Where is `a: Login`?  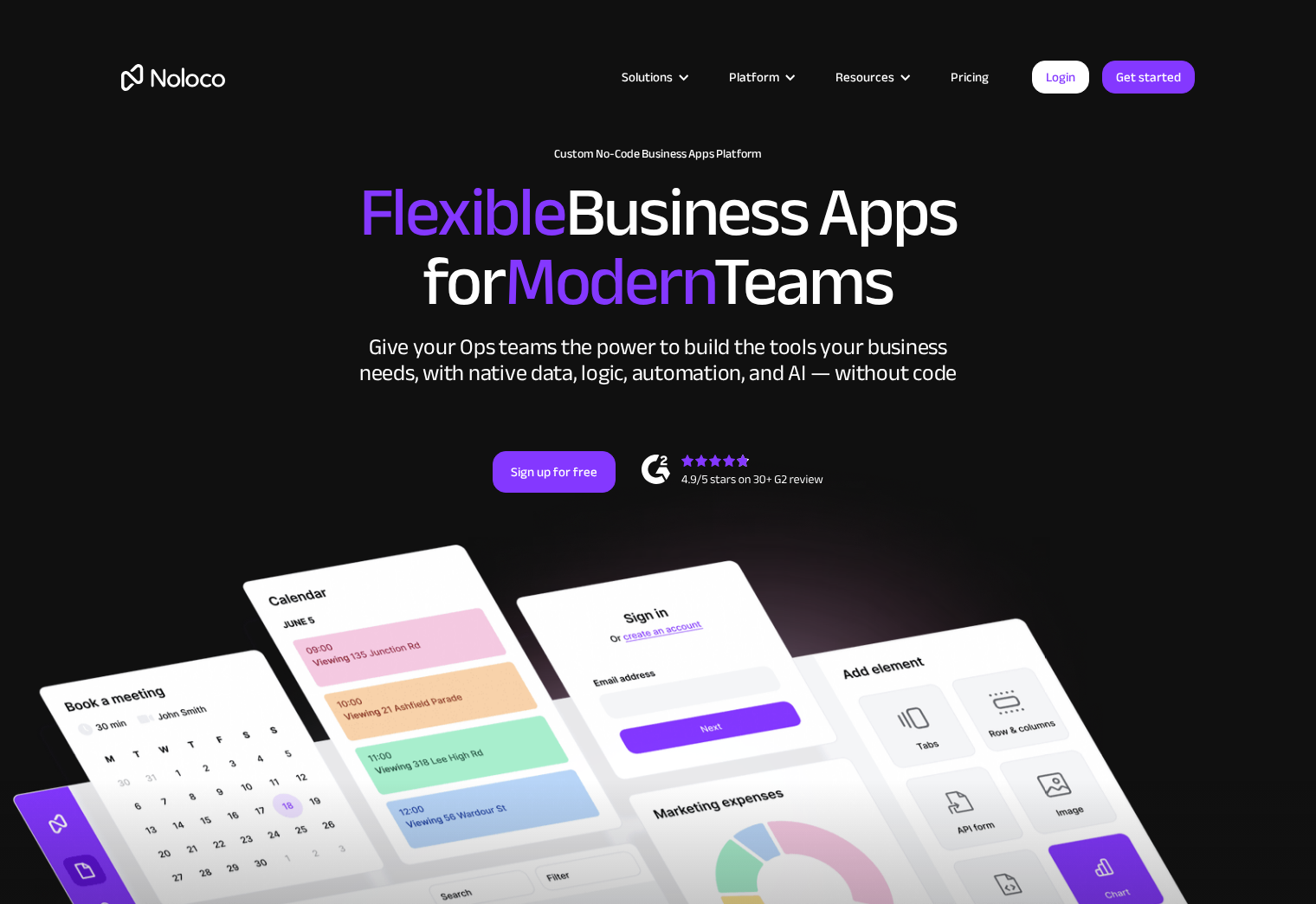
a: Login is located at coordinates (1060, 77).